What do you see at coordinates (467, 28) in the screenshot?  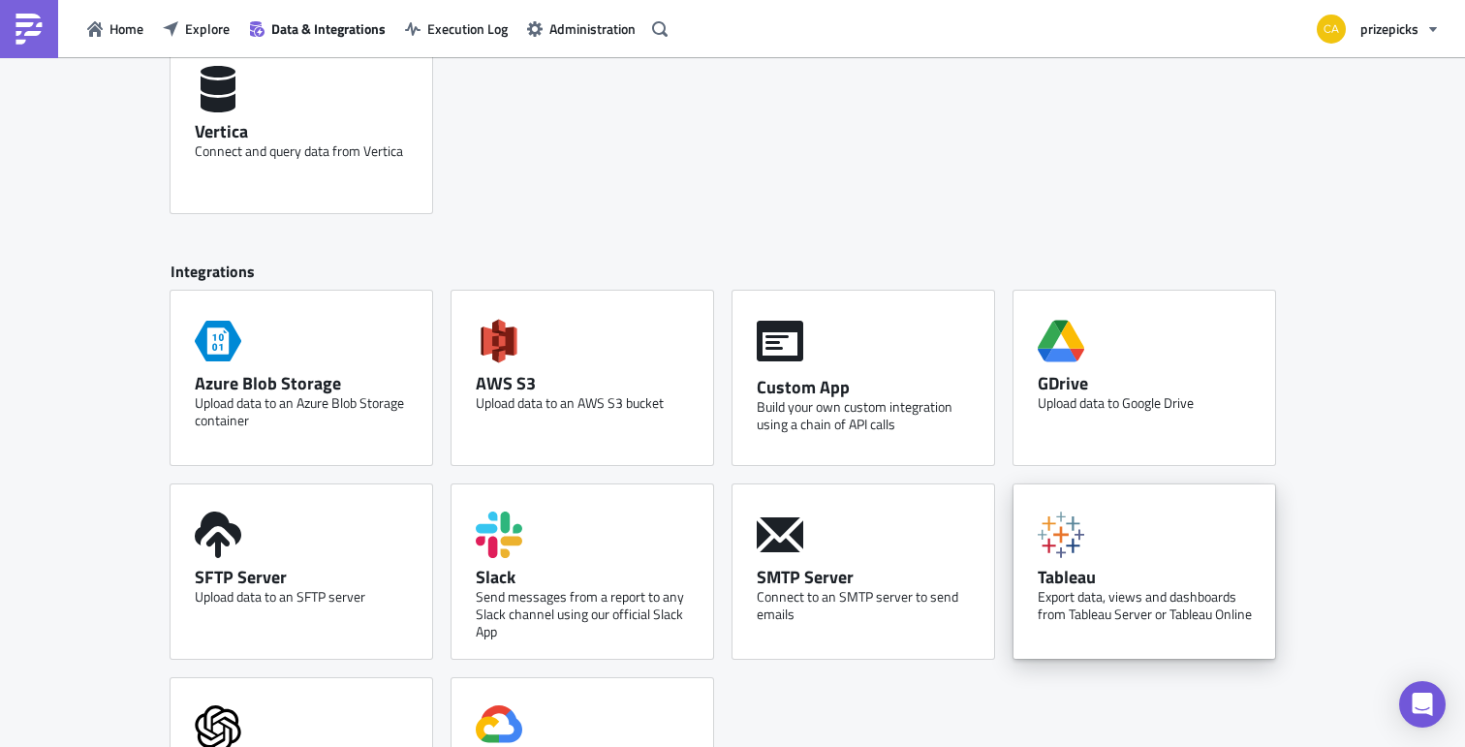 I see `span: Execution Log` at bounding box center [467, 28].